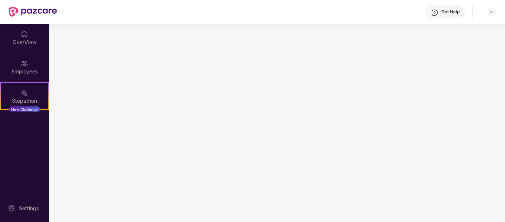  Describe the element at coordinates (451, 12) in the screenshot. I see `div: Get Help` at that location.